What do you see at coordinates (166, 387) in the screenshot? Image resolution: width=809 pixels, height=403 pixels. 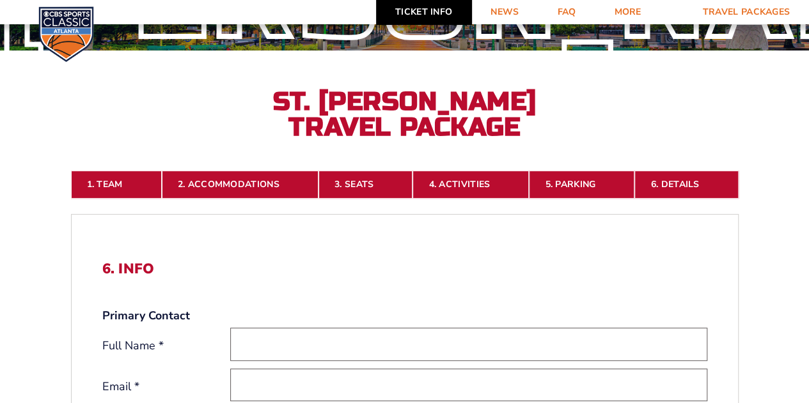 I see `label: Email *` at bounding box center [166, 387].